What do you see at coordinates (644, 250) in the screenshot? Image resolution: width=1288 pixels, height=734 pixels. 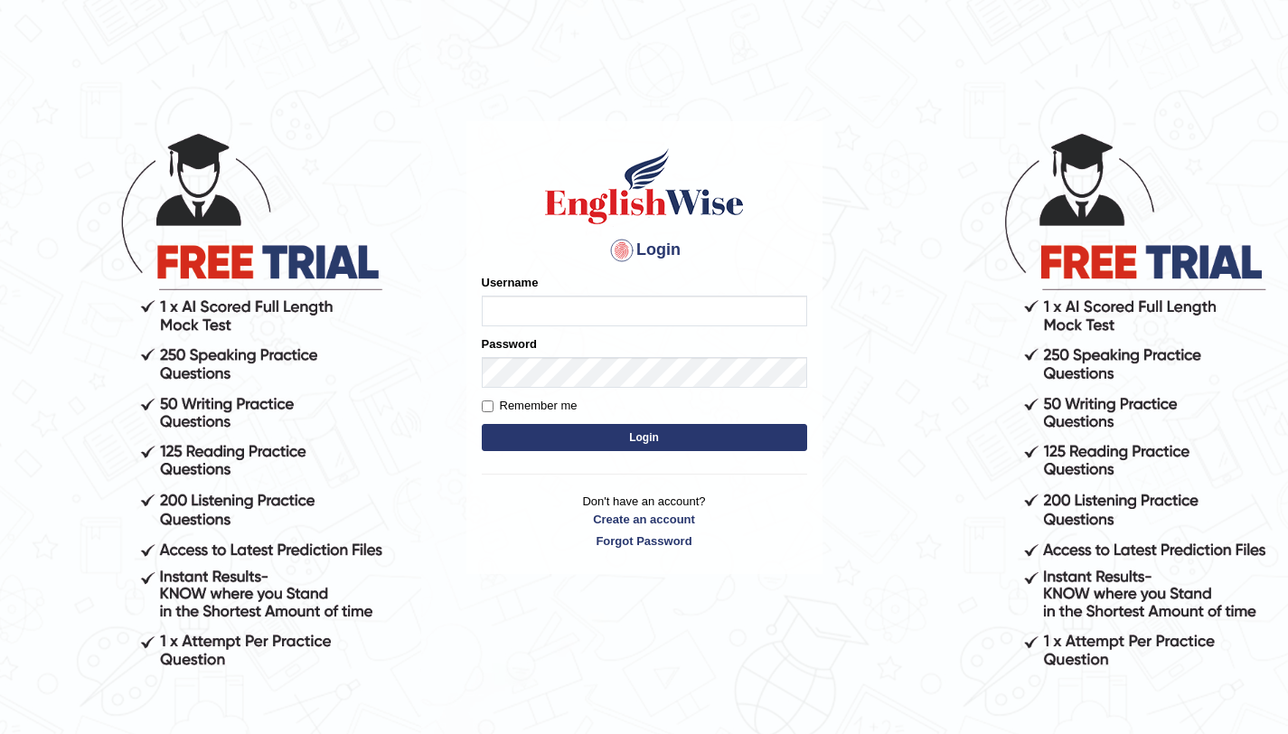 I see `h4: Login` at bounding box center [644, 250].